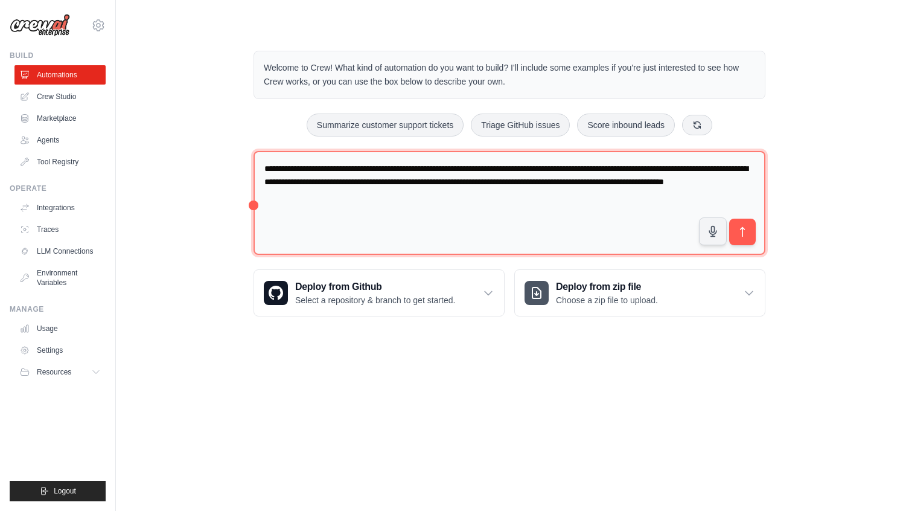  I want to click on a: Integrations, so click(60, 208).